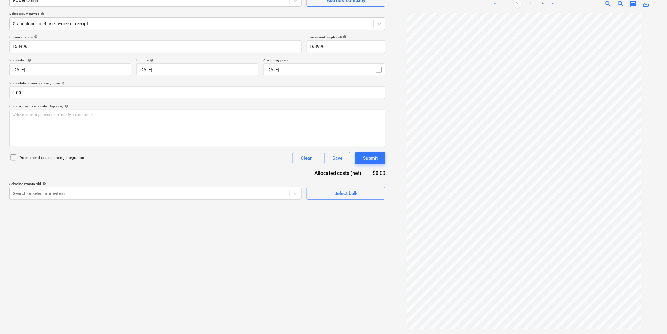  Describe the element at coordinates (70, 70) in the screenshot. I see `input: Invoice date not specified` at that location.